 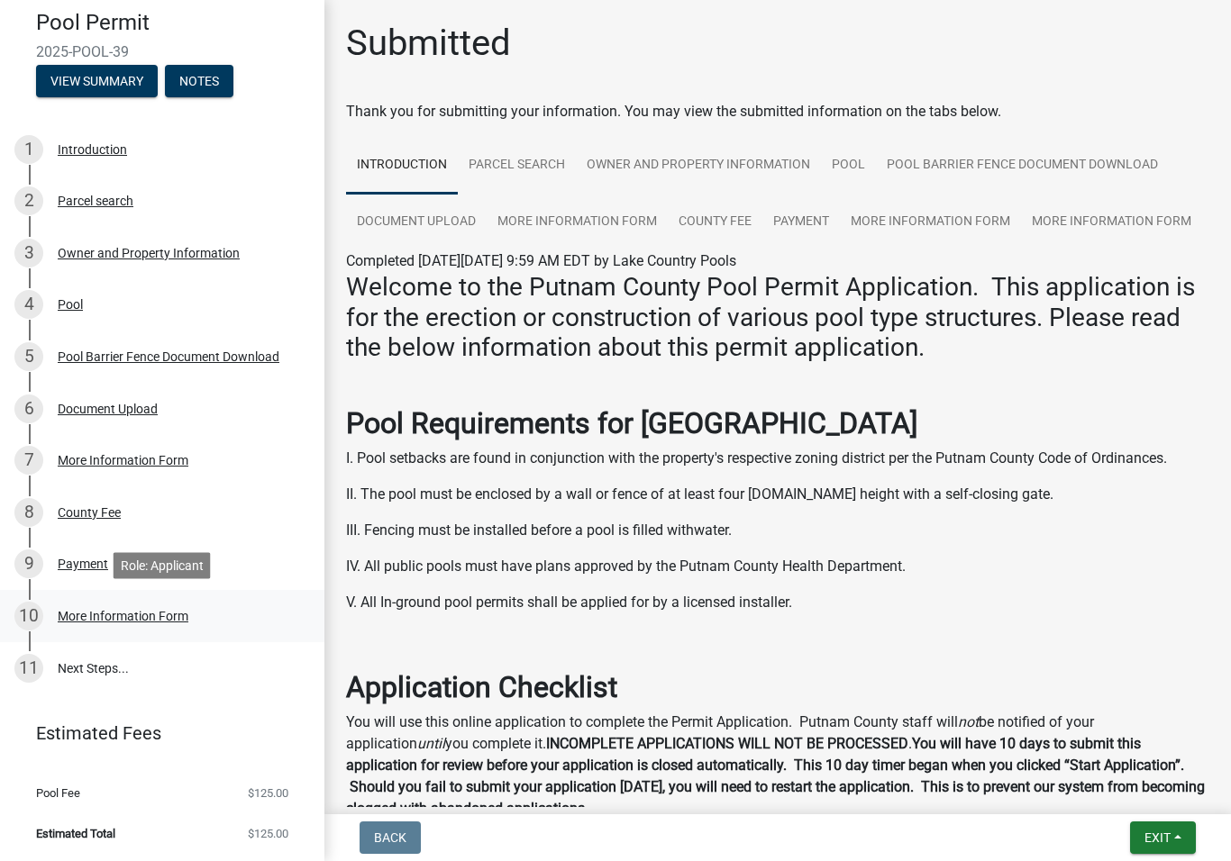 I want to click on button: Notes, so click(x=199, y=81).